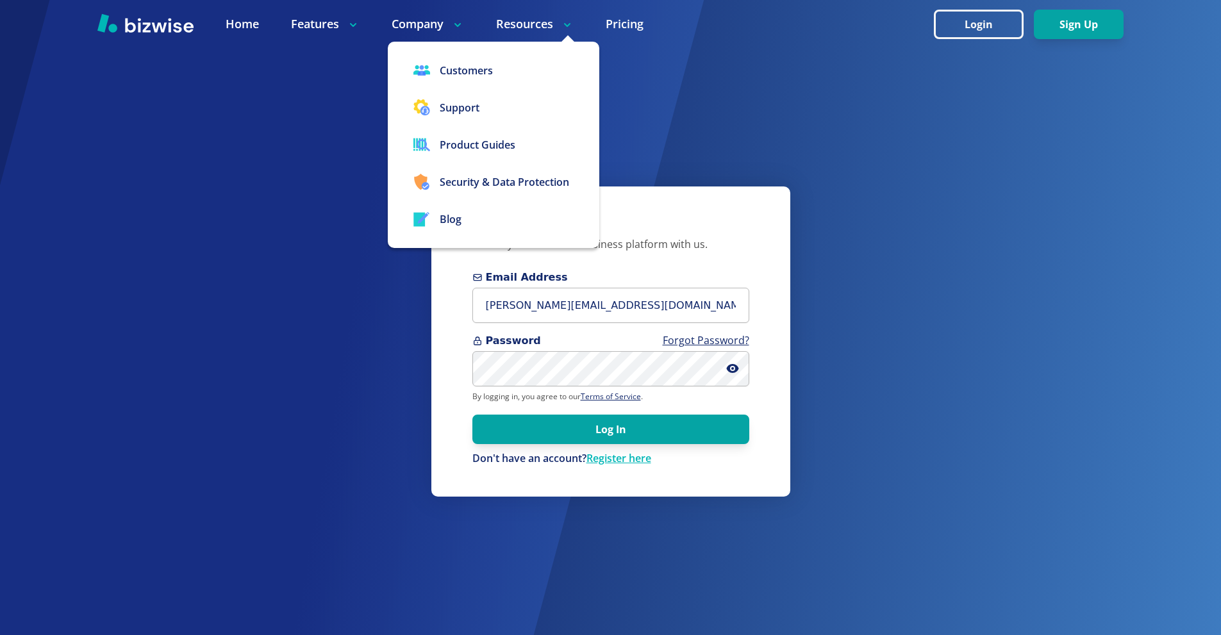  I want to click on img: Bizwise Logo, so click(145, 23).